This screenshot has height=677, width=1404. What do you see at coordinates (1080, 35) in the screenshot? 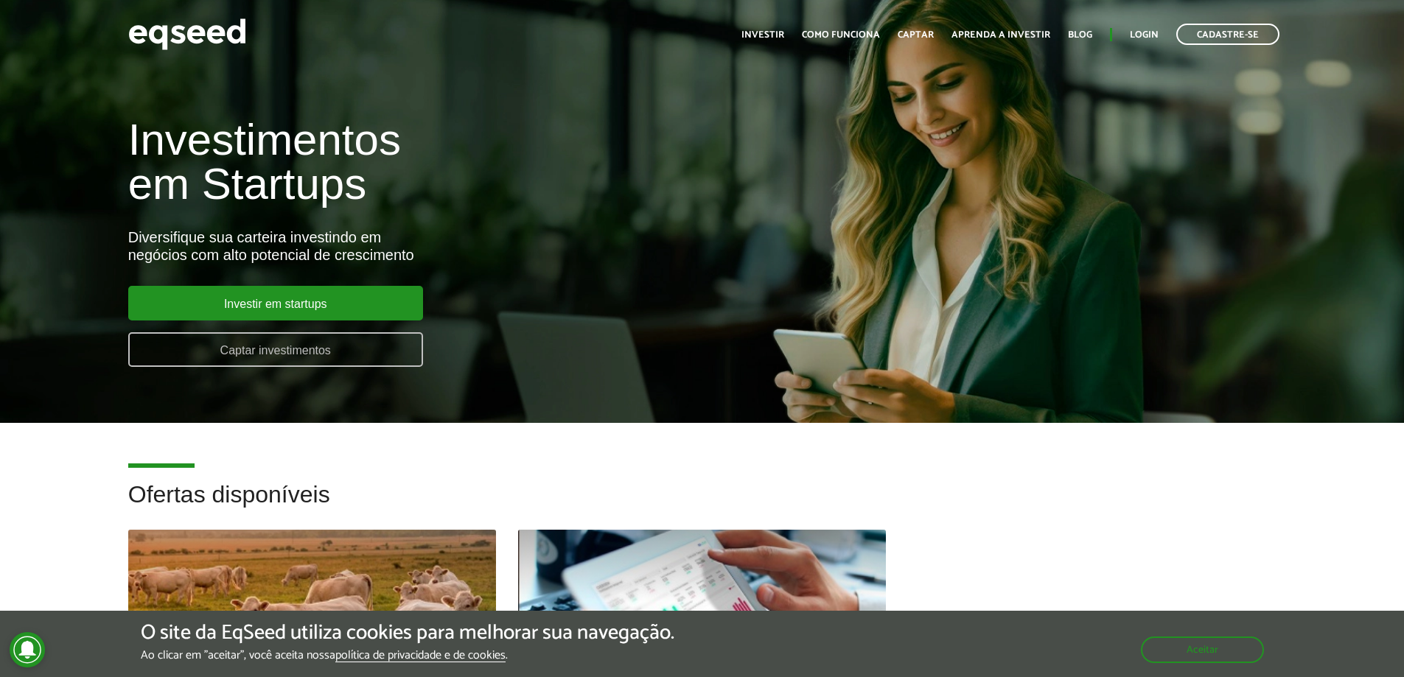
I see `a: Blog` at bounding box center [1080, 35].